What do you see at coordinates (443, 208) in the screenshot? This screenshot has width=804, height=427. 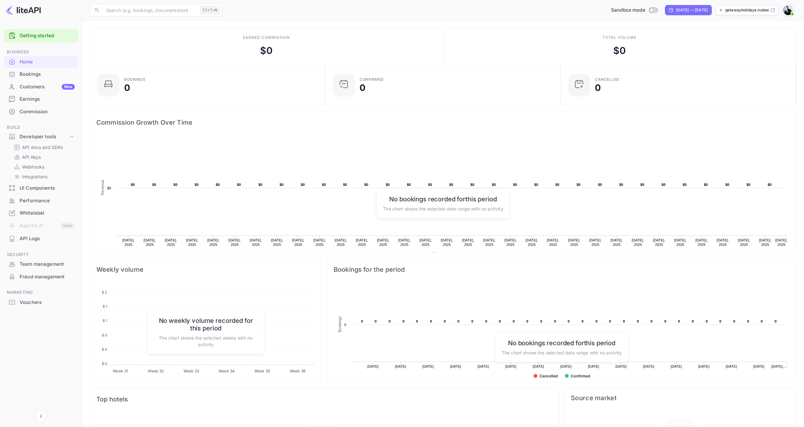 I see `p: The chart shows the selected date range with no activity` at bounding box center [443, 208].